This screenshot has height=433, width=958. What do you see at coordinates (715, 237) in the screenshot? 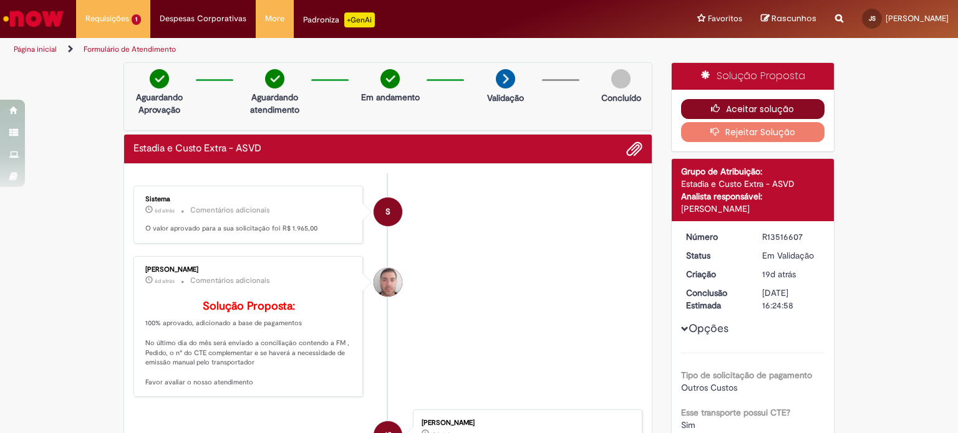
I see `dt: Número` at bounding box center [715, 237].